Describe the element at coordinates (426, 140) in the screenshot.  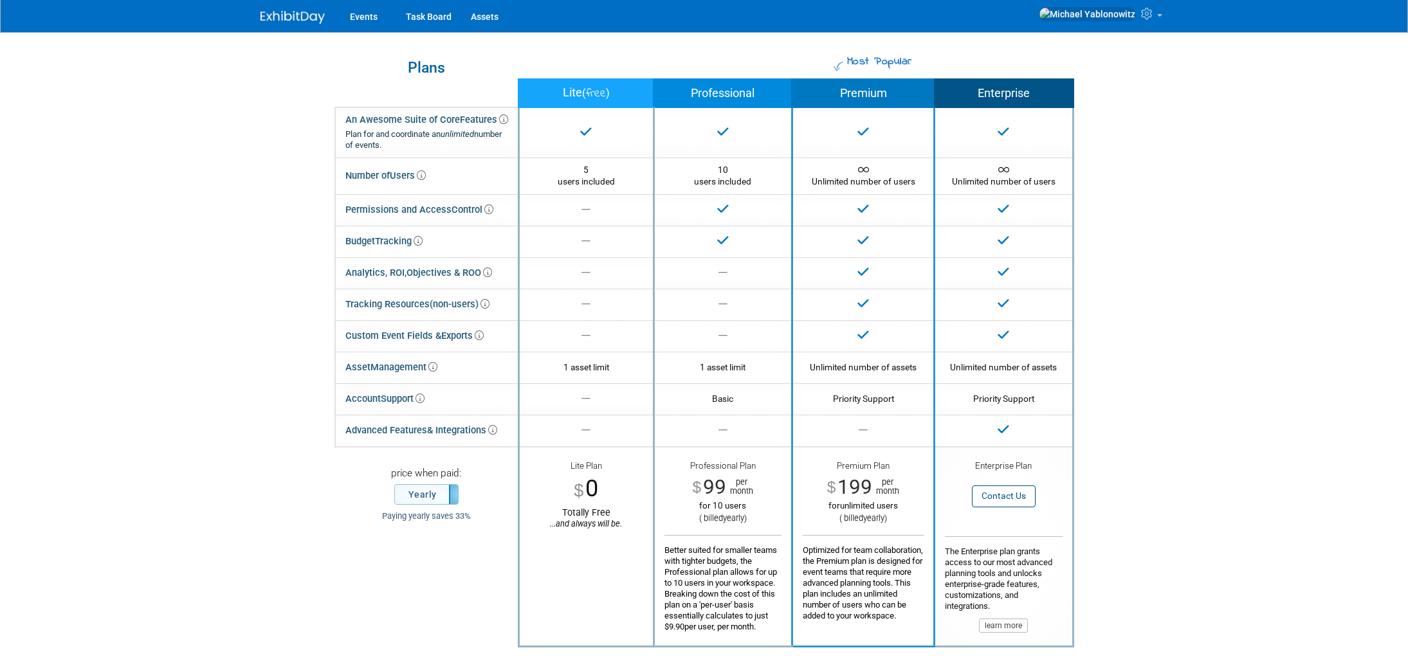
I see `div: Plan for and coordinate an number of events.` at that location.